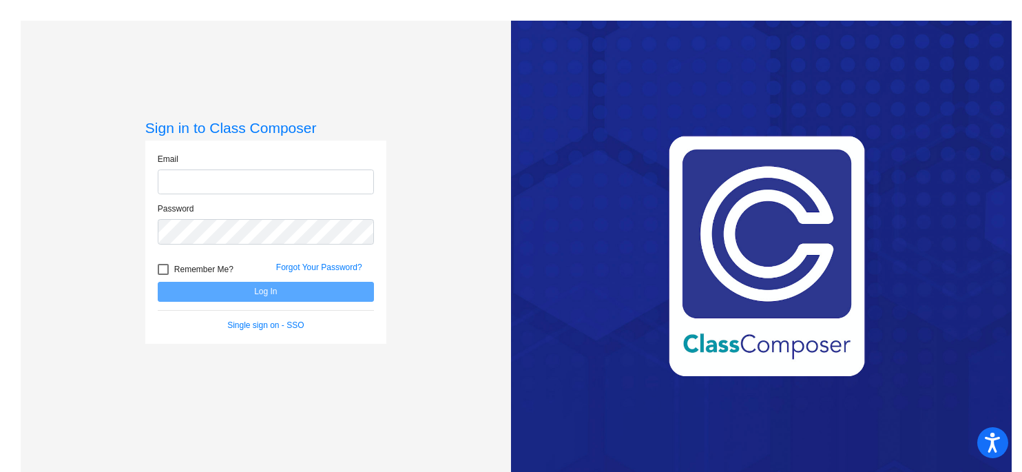 The height and width of the screenshot is (472, 1022). I want to click on a: Forgot Your Password?, so click(319, 267).